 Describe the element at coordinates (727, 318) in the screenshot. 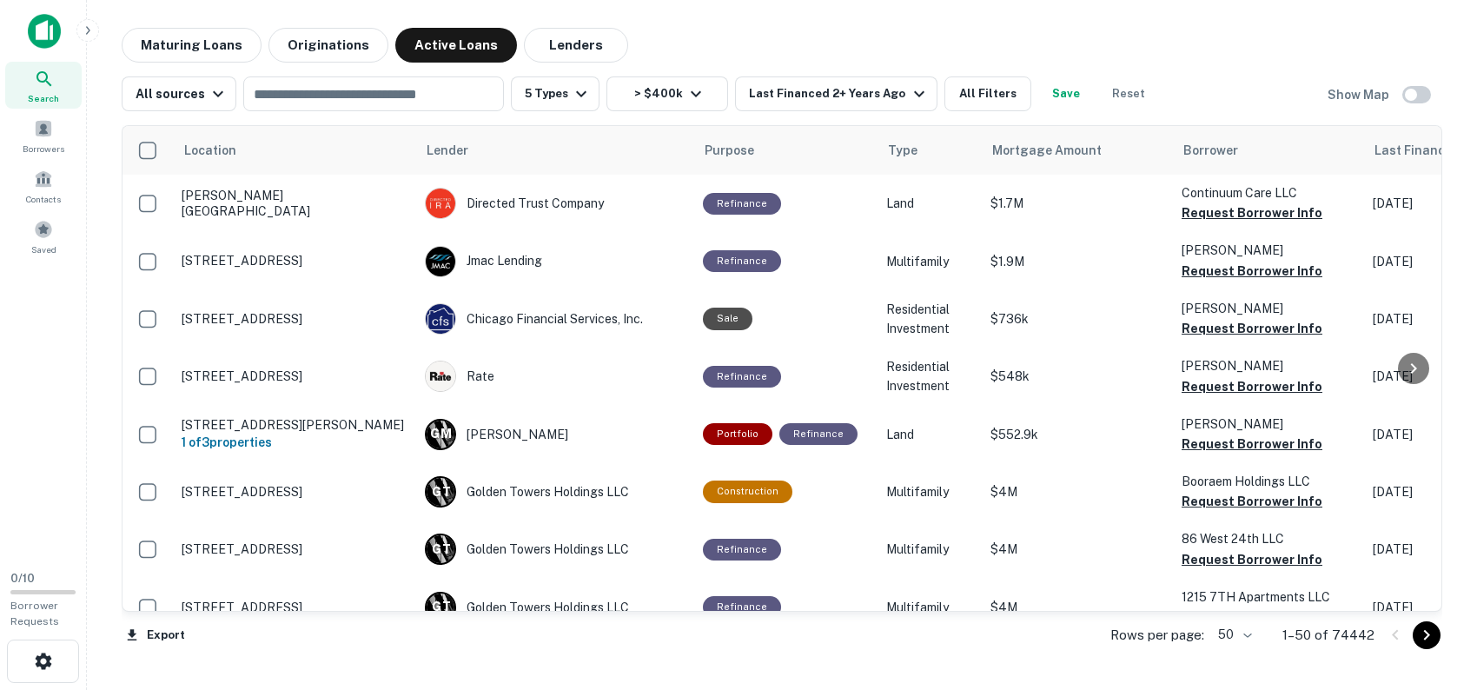

I see `div: Sale` at that location.